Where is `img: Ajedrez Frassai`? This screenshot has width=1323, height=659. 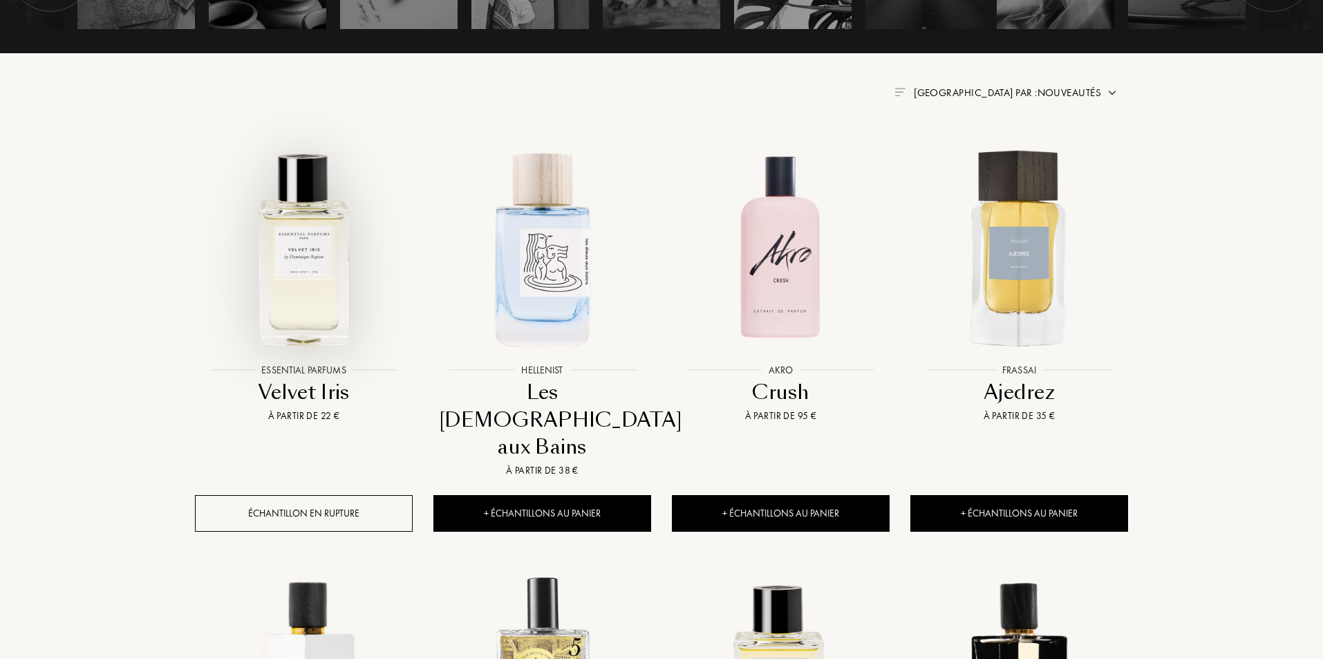 img: Ajedrez Frassai is located at coordinates (1019, 247).